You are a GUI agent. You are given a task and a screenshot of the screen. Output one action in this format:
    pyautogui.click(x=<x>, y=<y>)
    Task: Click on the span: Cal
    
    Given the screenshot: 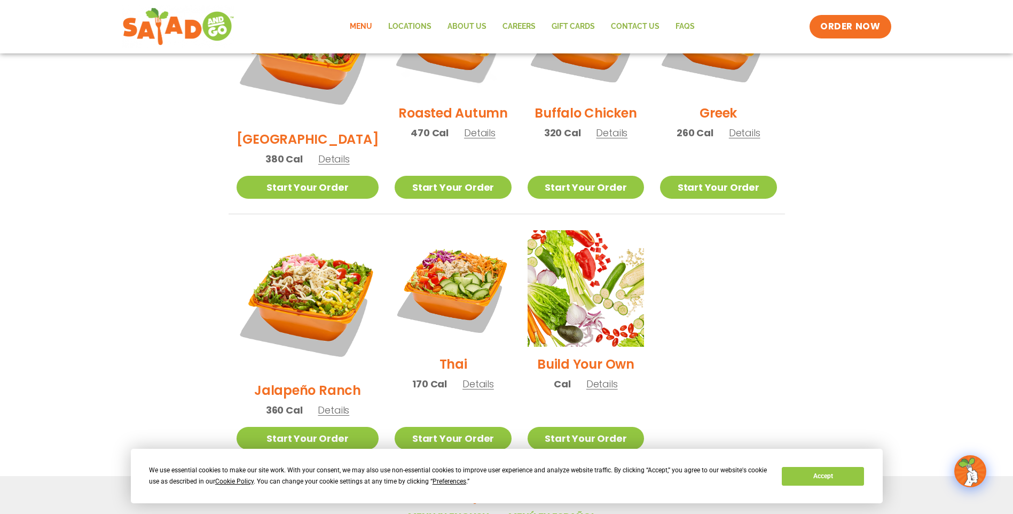 What is the action you would take?
    pyautogui.click(x=562, y=383)
    